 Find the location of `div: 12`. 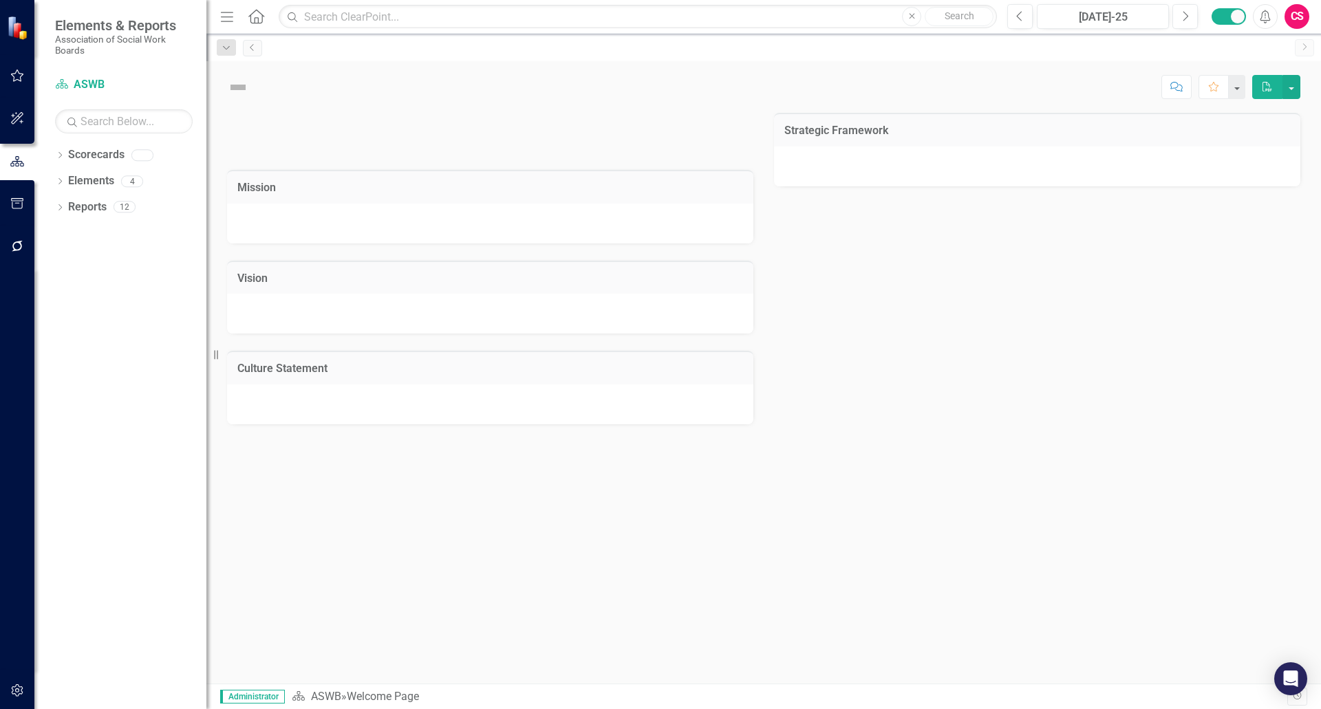

div: 12 is located at coordinates (125, 207).